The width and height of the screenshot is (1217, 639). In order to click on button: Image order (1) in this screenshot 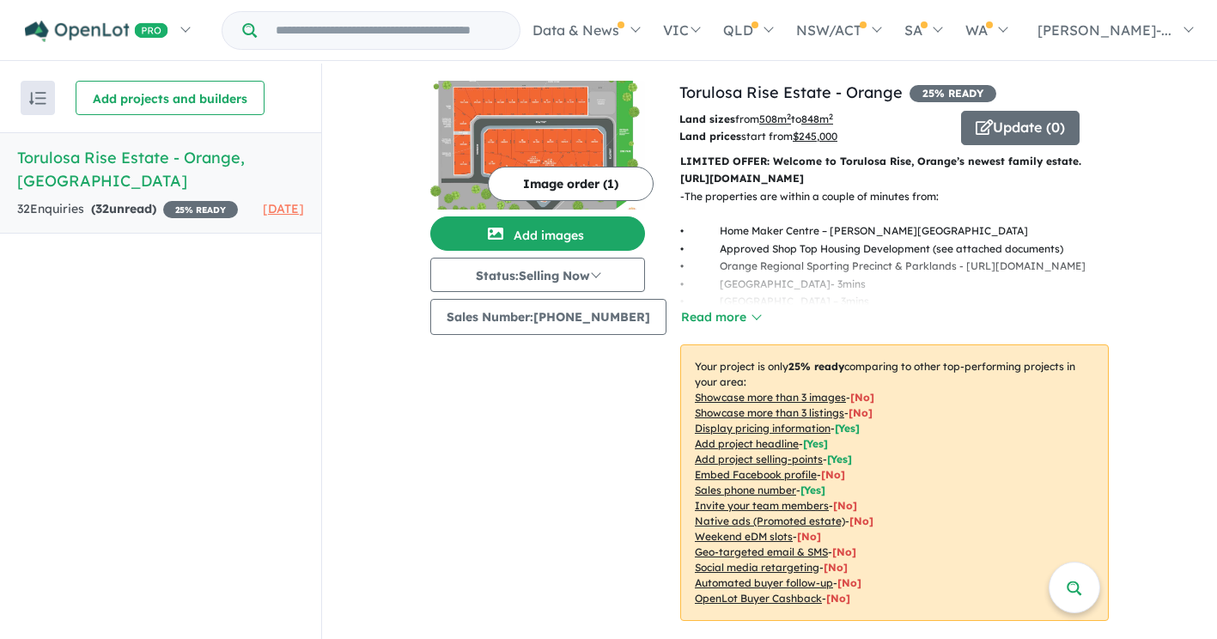, I will do `click(570, 184)`.